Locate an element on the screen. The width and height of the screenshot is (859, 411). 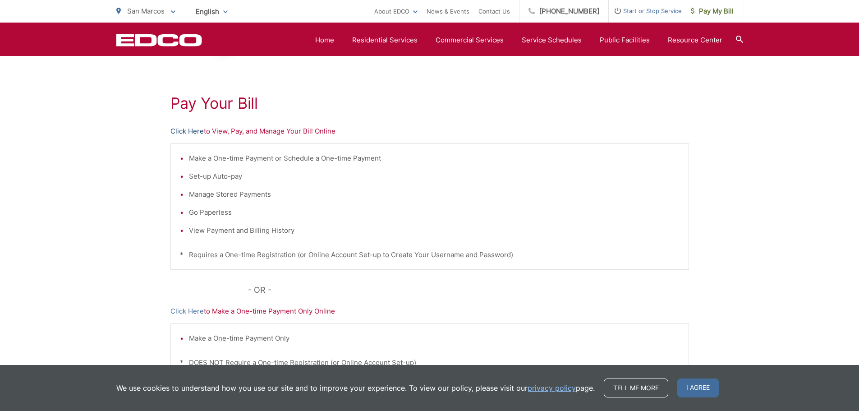
a: privacy policy is located at coordinates (552, 388).